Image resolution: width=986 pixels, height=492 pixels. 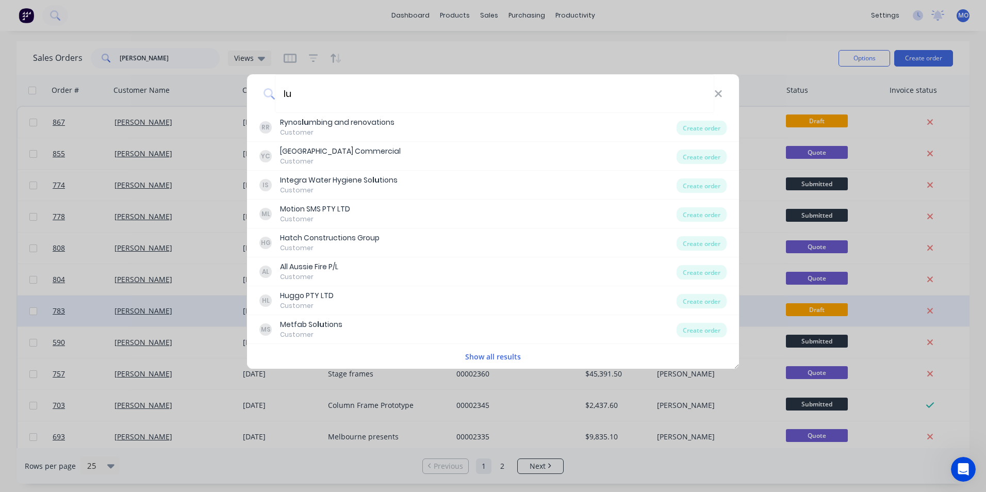 I want to click on div: Motion SMS PTY LTD, so click(x=315, y=209).